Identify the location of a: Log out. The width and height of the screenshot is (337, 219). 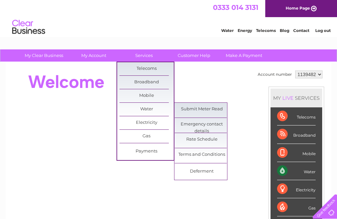
(323, 30).